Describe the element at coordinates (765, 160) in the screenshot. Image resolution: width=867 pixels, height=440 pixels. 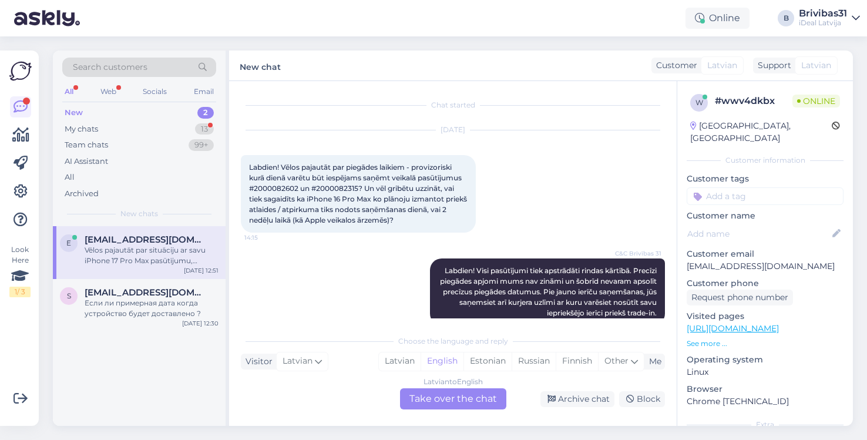
I see `div: Customer information` at that location.